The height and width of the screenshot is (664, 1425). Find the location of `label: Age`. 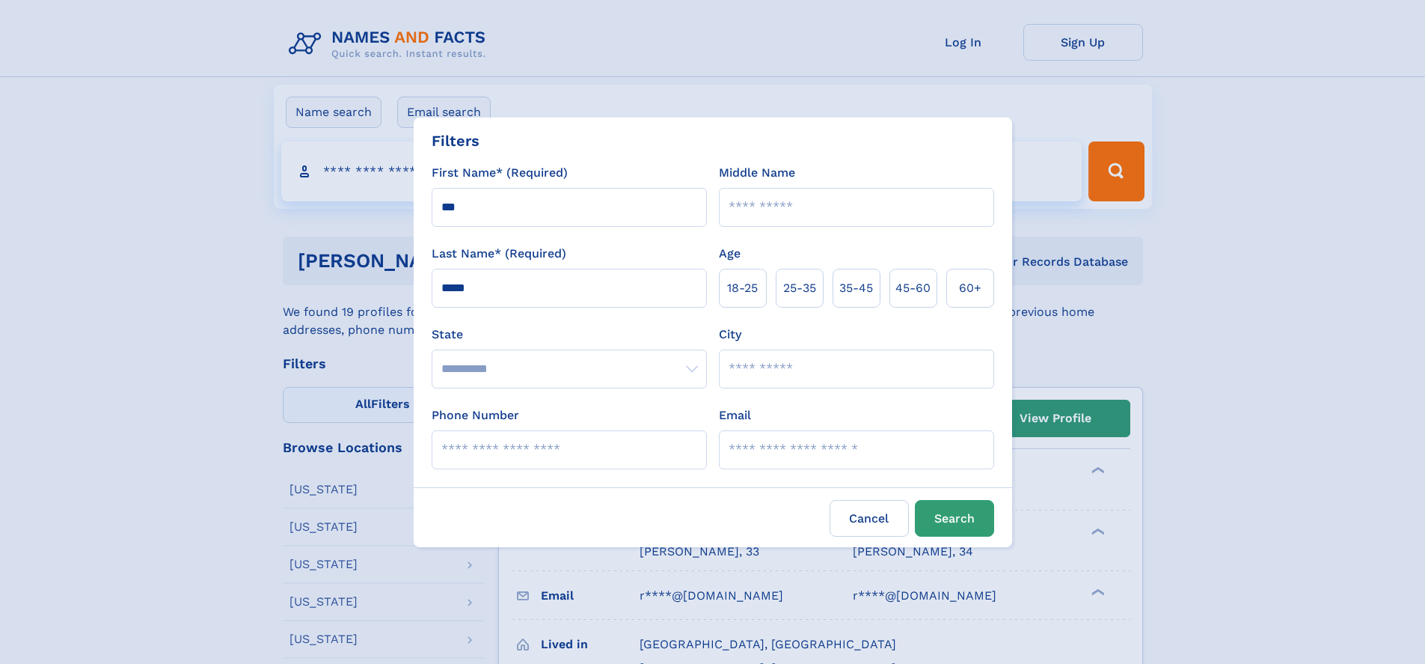

label: Age is located at coordinates (730, 254).